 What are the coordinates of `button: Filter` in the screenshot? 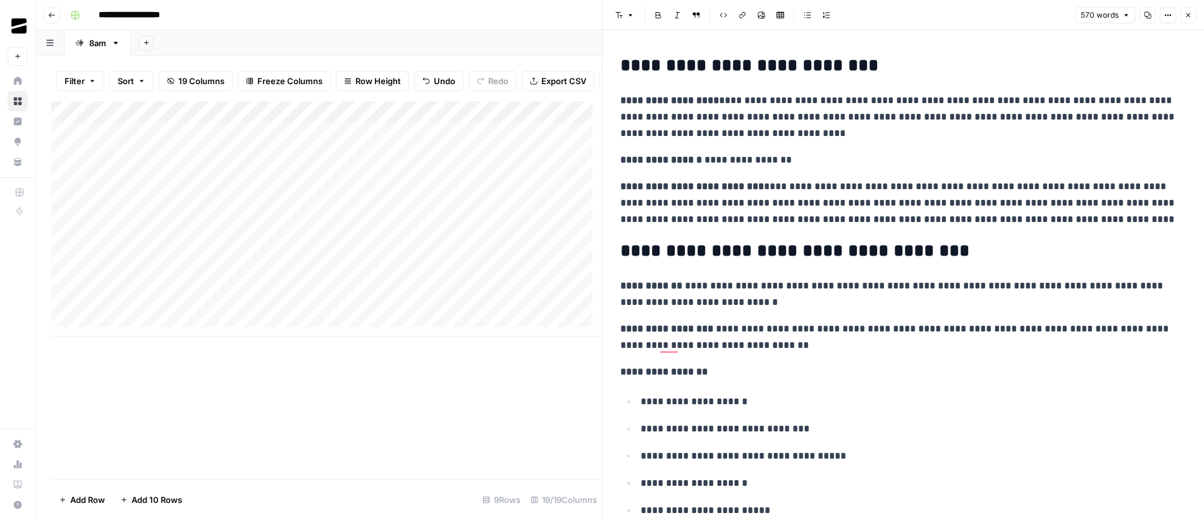 It's located at (80, 81).